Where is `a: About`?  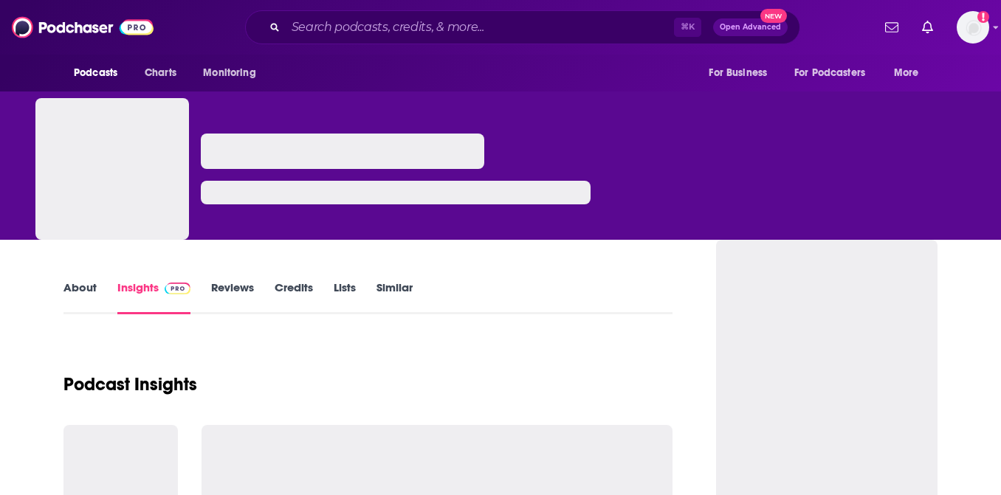 a: About is located at coordinates (80, 297).